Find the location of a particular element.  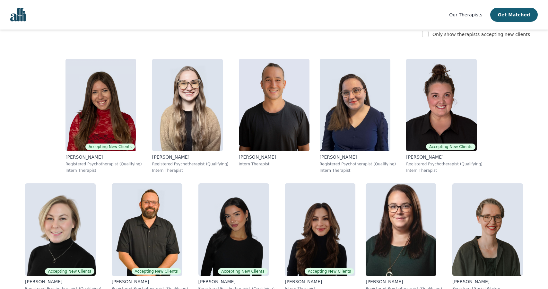

img: Saba_Salemi is located at coordinates (320, 229).